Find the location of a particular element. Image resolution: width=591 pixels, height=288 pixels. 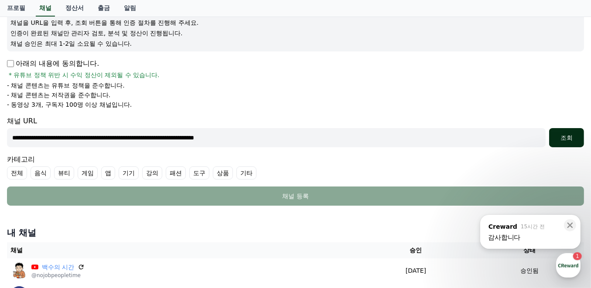

img: 백수의 시간 is located at coordinates (19, 271).